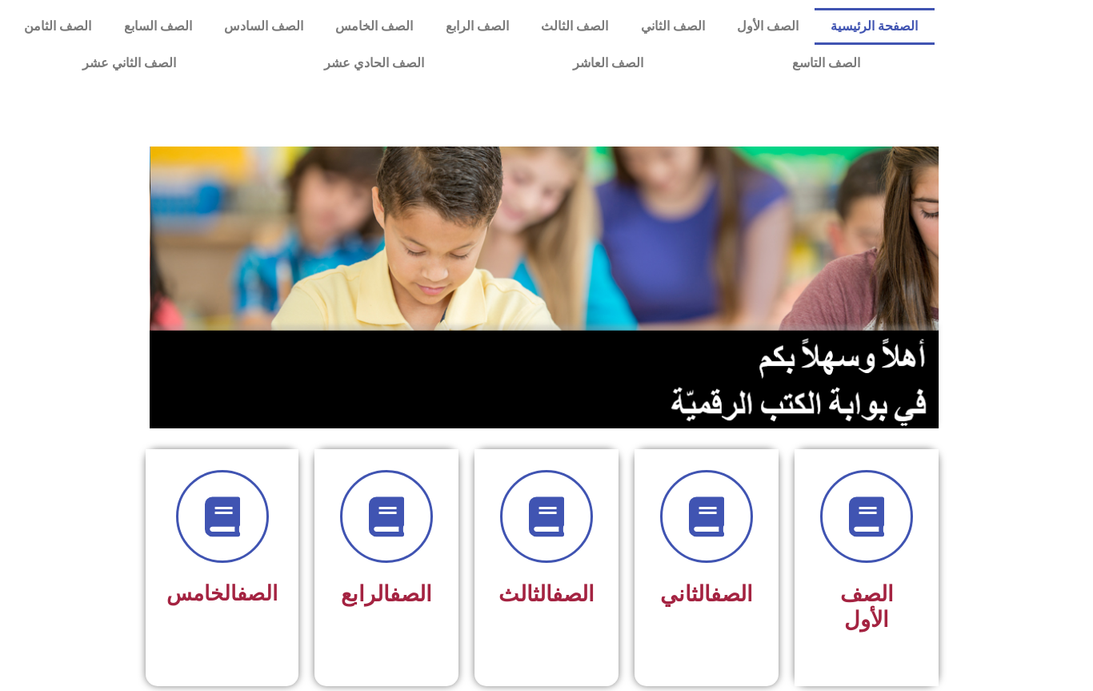  Describe the element at coordinates (375, 63) in the screenshot. I see `a: الصف الحادي عشر` at that location.